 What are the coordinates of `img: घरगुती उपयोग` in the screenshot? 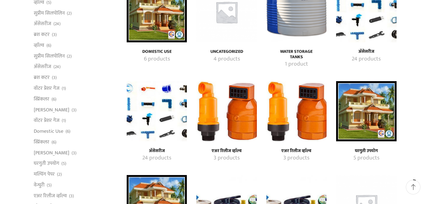 It's located at (366, 111).